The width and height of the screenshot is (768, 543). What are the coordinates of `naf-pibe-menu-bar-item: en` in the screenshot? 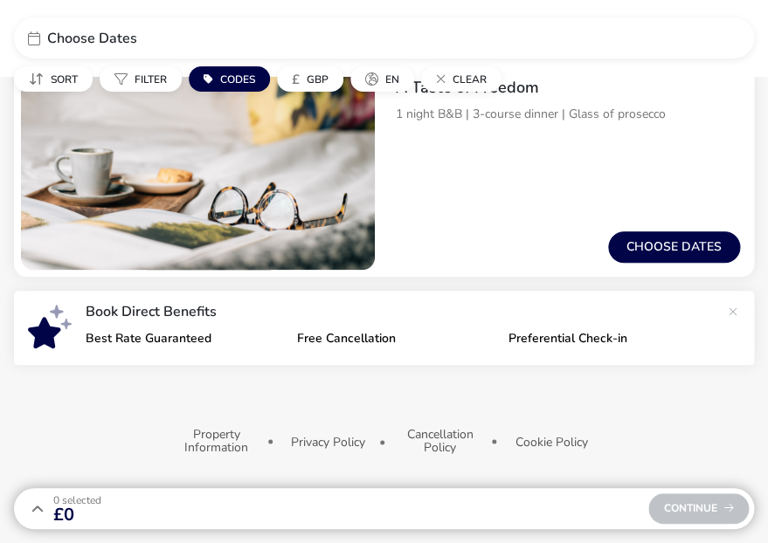 It's located at (385, 79).